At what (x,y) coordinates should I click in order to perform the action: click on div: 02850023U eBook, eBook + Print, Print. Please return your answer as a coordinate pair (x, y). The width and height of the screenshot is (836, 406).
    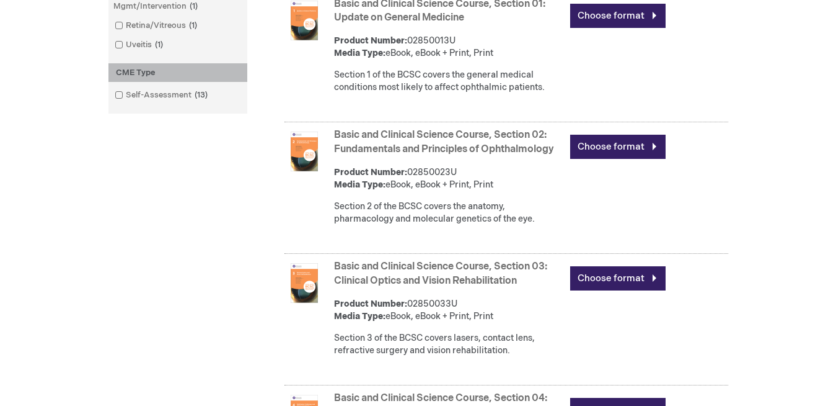
    Looking at the image, I should click on (449, 179).